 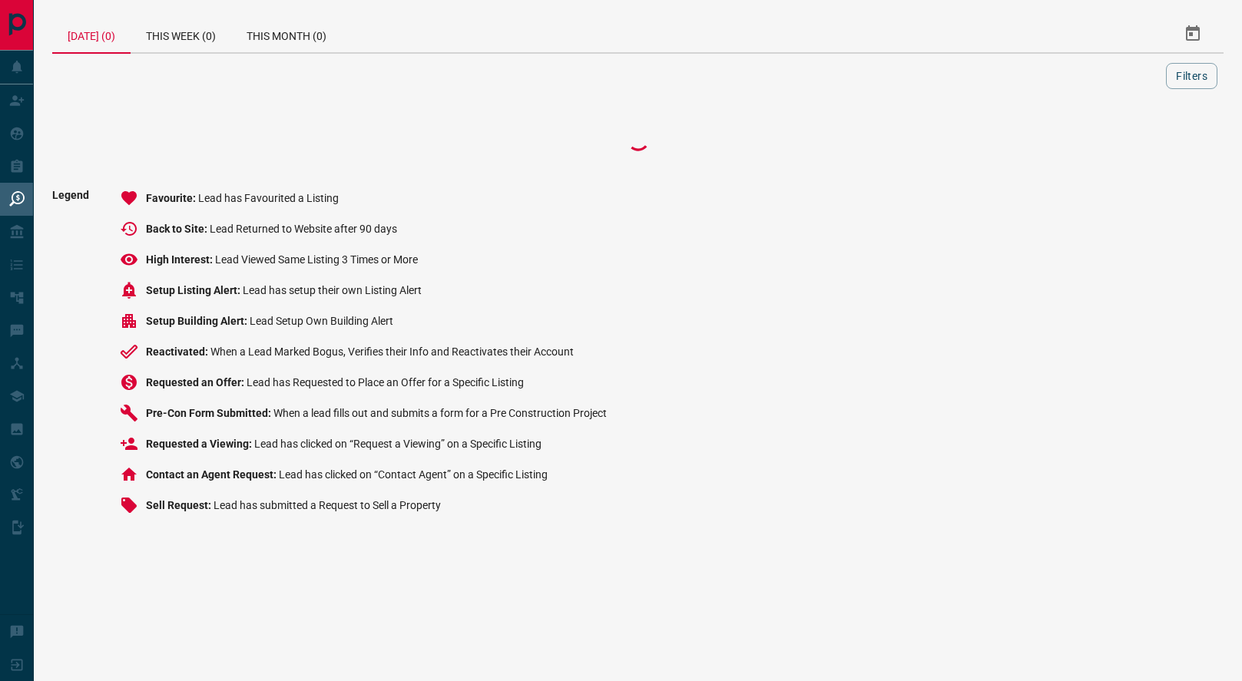 I want to click on div: Loading, so click(x=638, y=140).